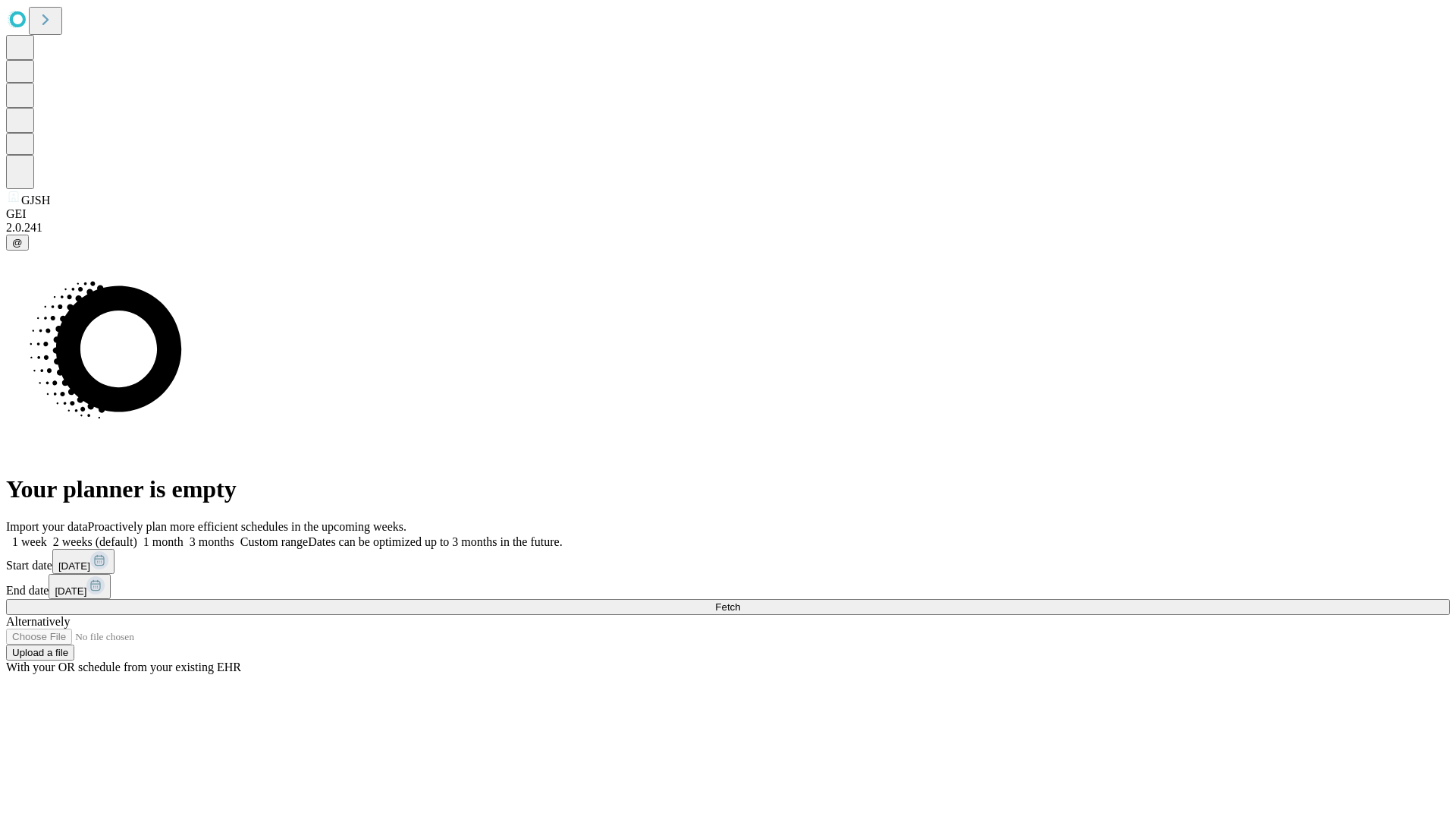  What do you see at coordinates (95, 541) in the screenshot?
I see `span: 2 weeks (default)` at bounding box center [95, 541].